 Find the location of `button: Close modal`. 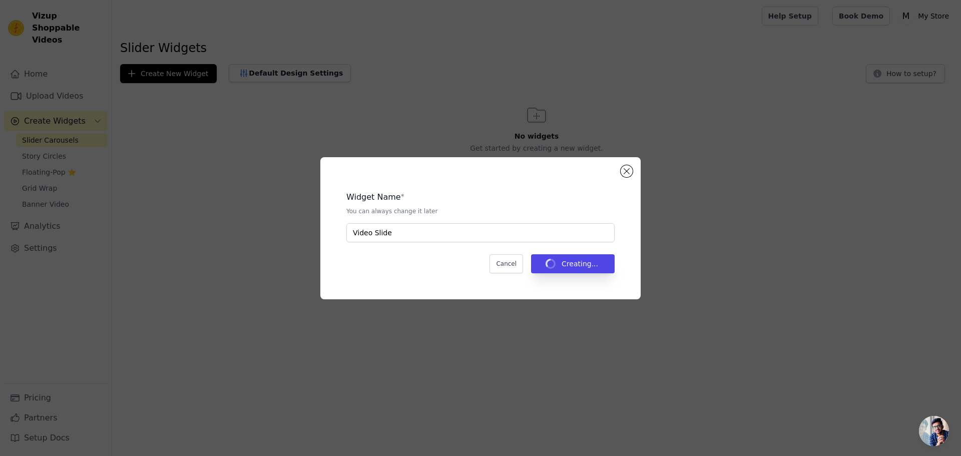

button: Close modal is located at coordinates (627, 171).